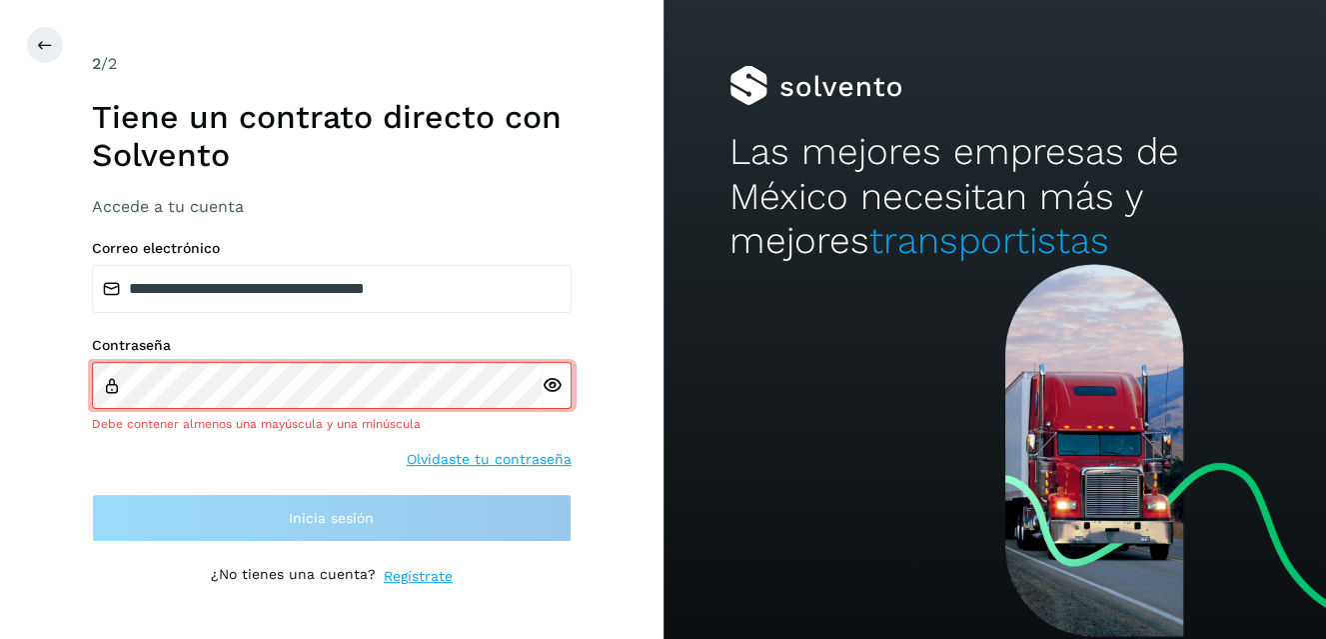 The height and width of the screenshot is (639, 1326). I want to click on button: Inicia sesión, so click(332, 518).